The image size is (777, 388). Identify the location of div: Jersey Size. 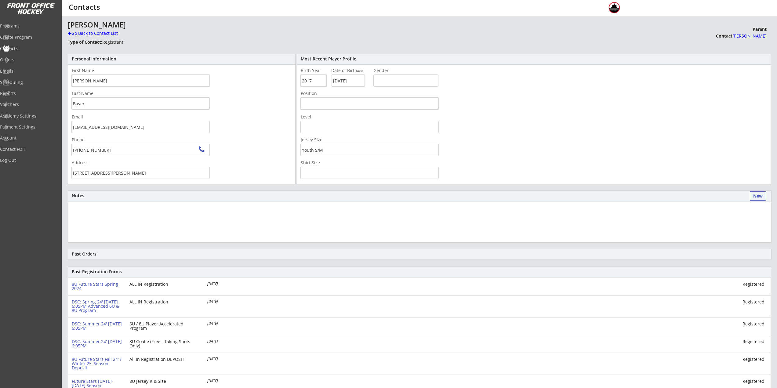
(319, 140).